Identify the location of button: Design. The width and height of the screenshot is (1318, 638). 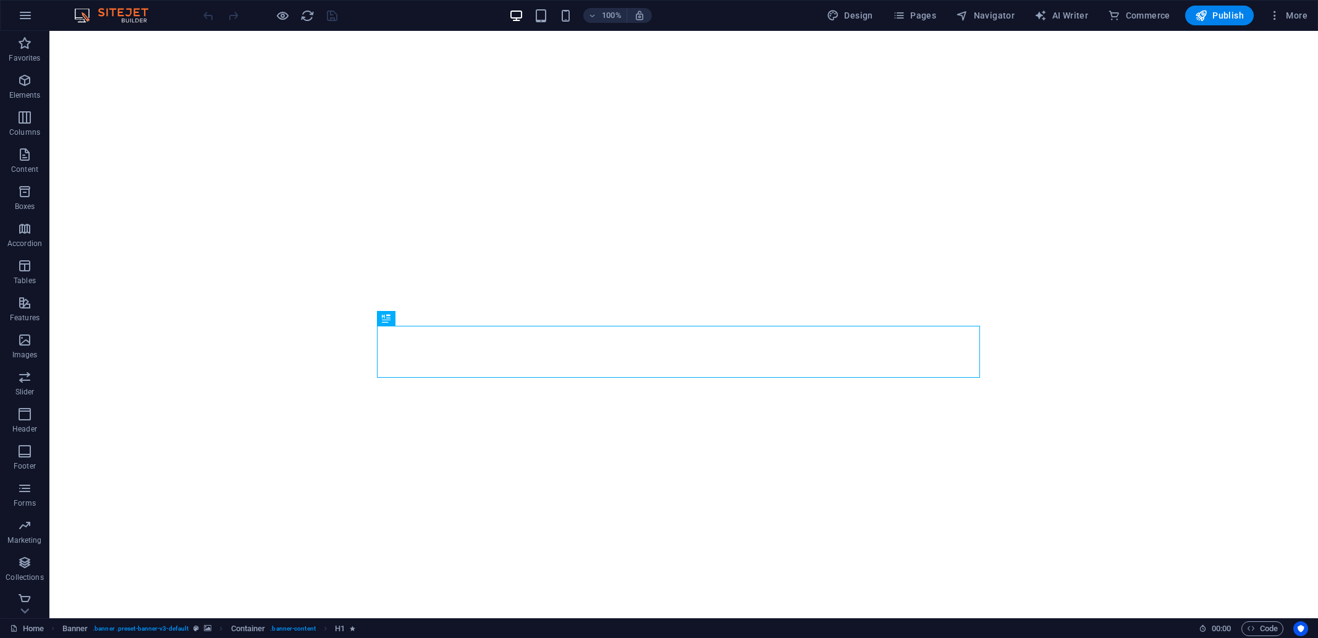
(850, 15).